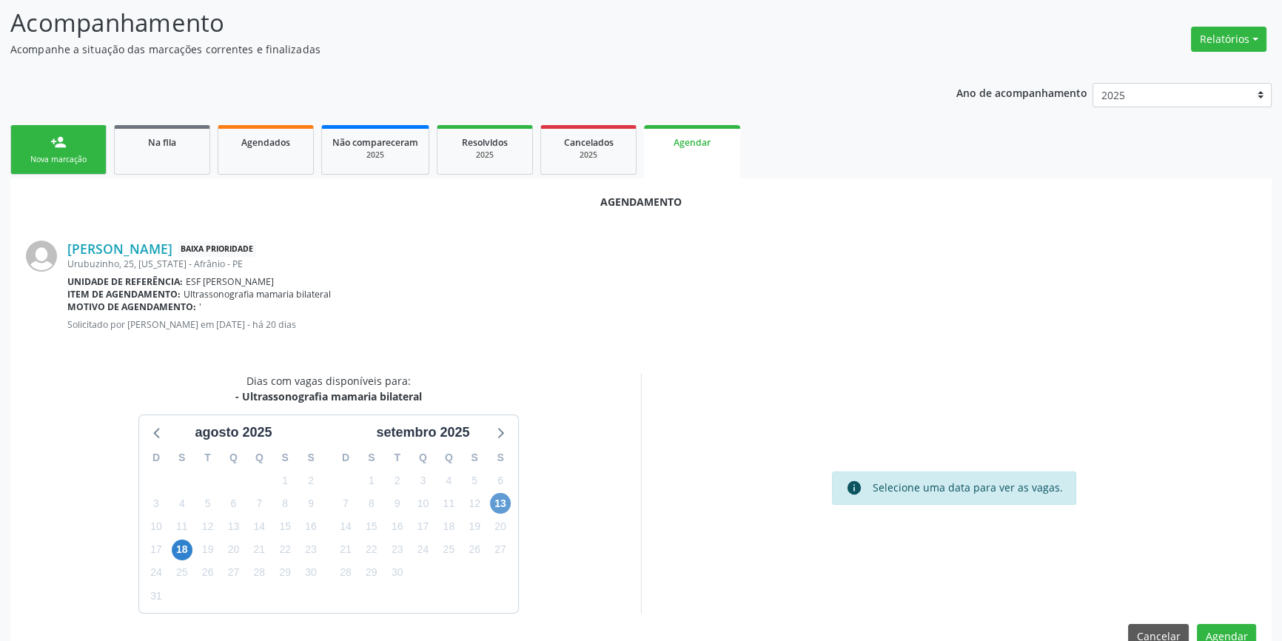 This screenshot has height=641, width=1282. I want to click on span: segunda-feira, 29 de setembro de 2025, so click(372, 573).